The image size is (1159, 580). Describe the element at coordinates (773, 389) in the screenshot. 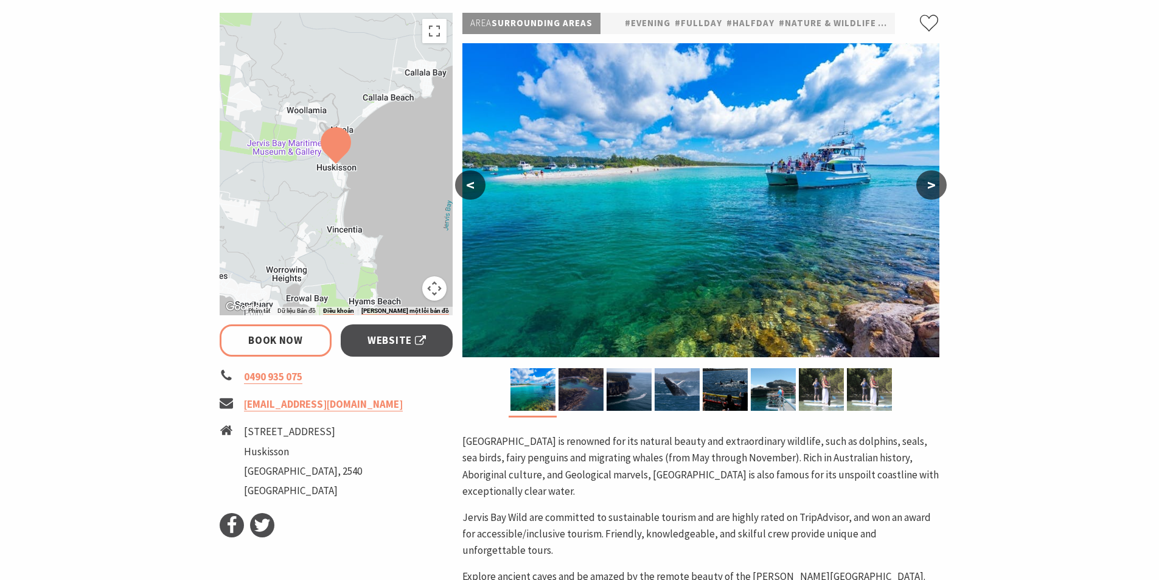

I see `img: Port Venture Inclusive Vessel` at that location.